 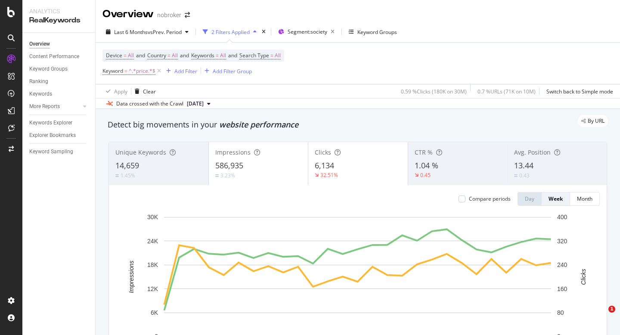 What do you see at coordinates (425, 175) in the screenshot?
I see `div: 0.45` at bounding box center [425, 175].